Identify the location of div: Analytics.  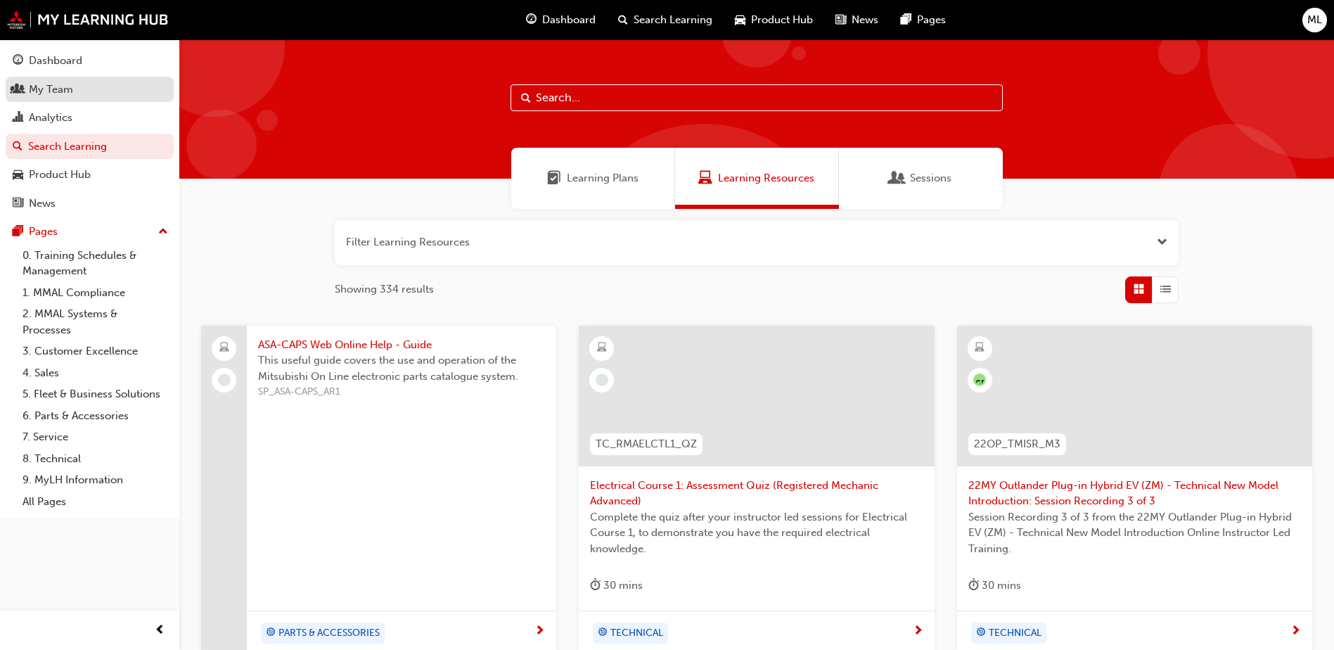
(51, 117).